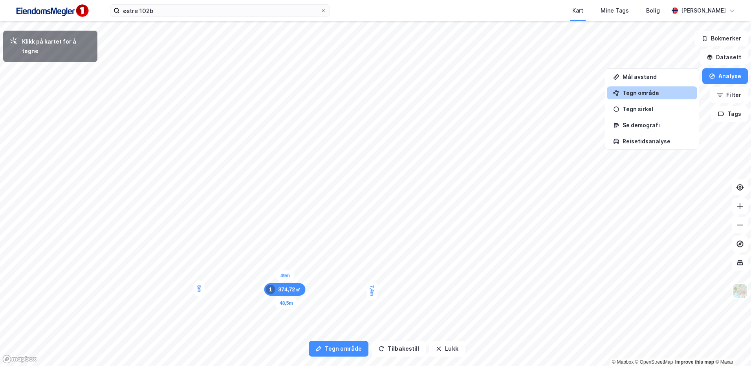 This screenshot has height=366, width=751. What do you see at coordinates (270, 289) in the screenshot?
I see `div: 1` at bounding box center [270, 289].